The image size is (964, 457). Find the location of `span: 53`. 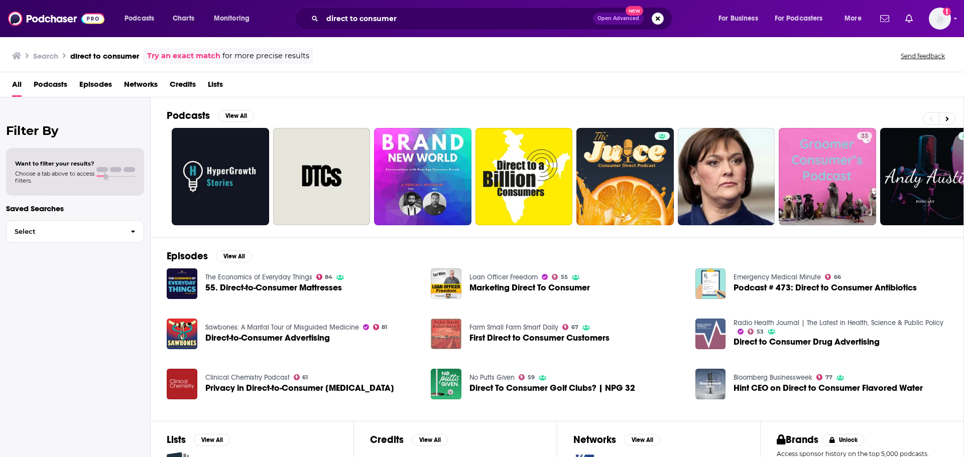

span: 53 is located at coordinates (760, 332).